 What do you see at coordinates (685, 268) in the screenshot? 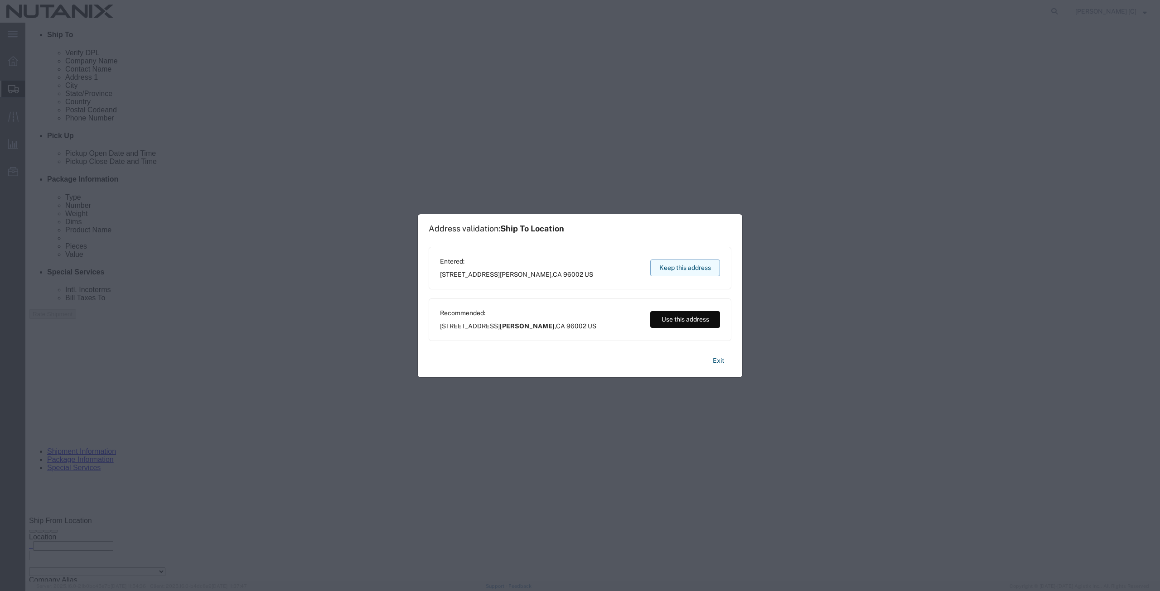
I see `button: Keep this address` at bounding box center [685, 268].